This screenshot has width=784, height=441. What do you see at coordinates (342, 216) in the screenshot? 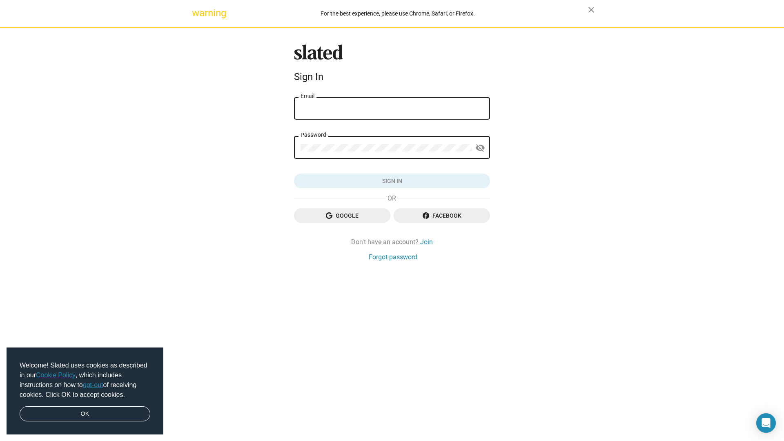
I see `button: Google` at bounding box center [342, 216].